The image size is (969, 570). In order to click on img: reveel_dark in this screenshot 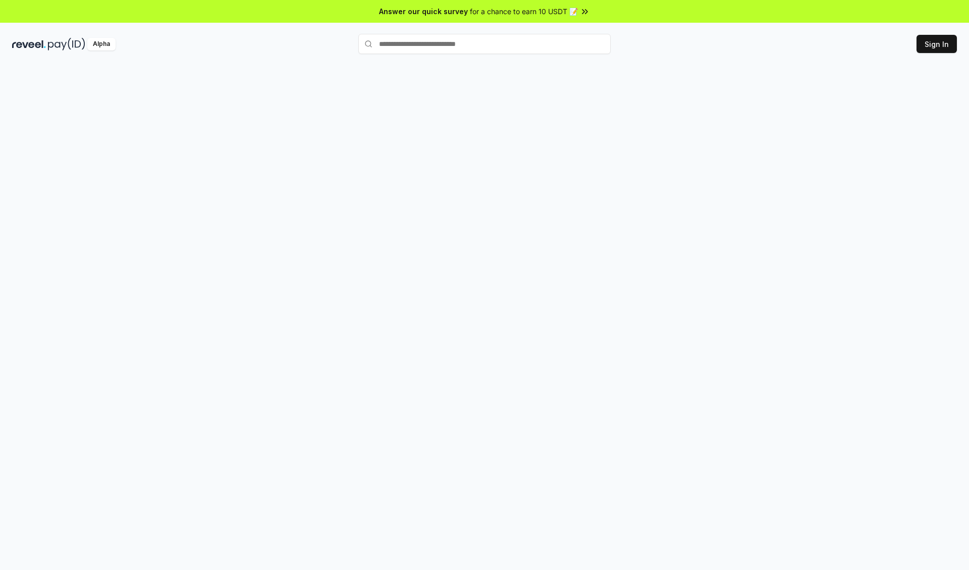, I will do `click(29, 44)`.